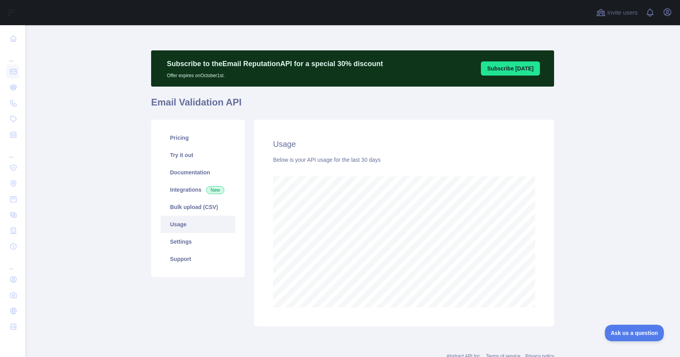 The width and height of the screenshot is (680, 357). I want to click on span: New, so click(215, 190).